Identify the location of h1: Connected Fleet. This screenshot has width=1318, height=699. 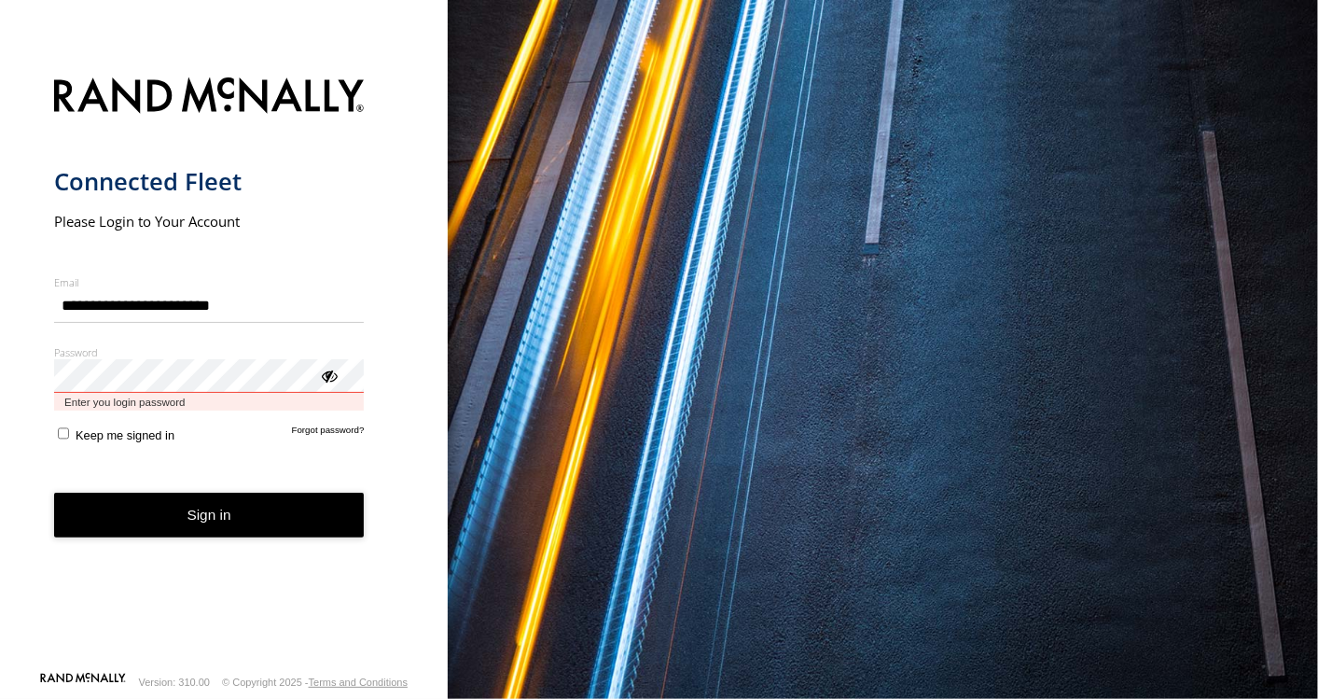
(209, 181).